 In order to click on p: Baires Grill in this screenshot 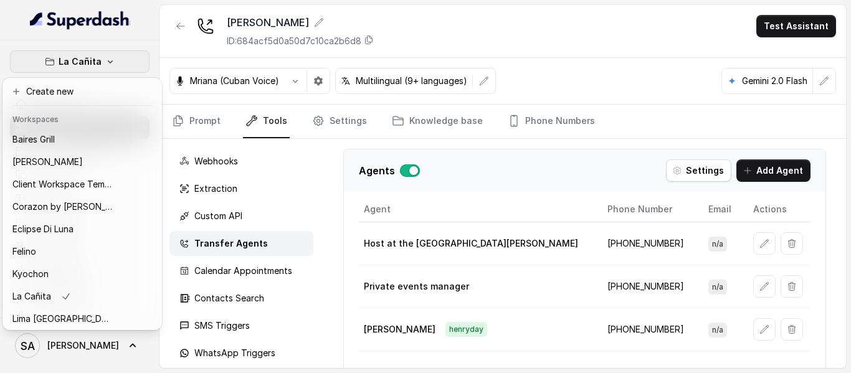, I will do `click(34, 140)`.